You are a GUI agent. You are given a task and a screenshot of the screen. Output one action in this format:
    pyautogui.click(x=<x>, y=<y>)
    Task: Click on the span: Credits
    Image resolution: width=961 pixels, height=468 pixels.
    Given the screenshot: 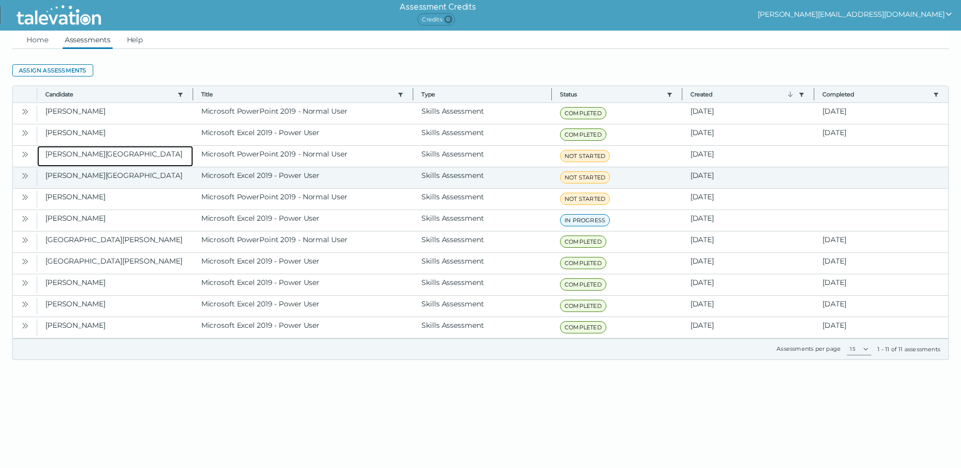 What is the action you would take?
    pyautogui.click(x=435, y=19)
    